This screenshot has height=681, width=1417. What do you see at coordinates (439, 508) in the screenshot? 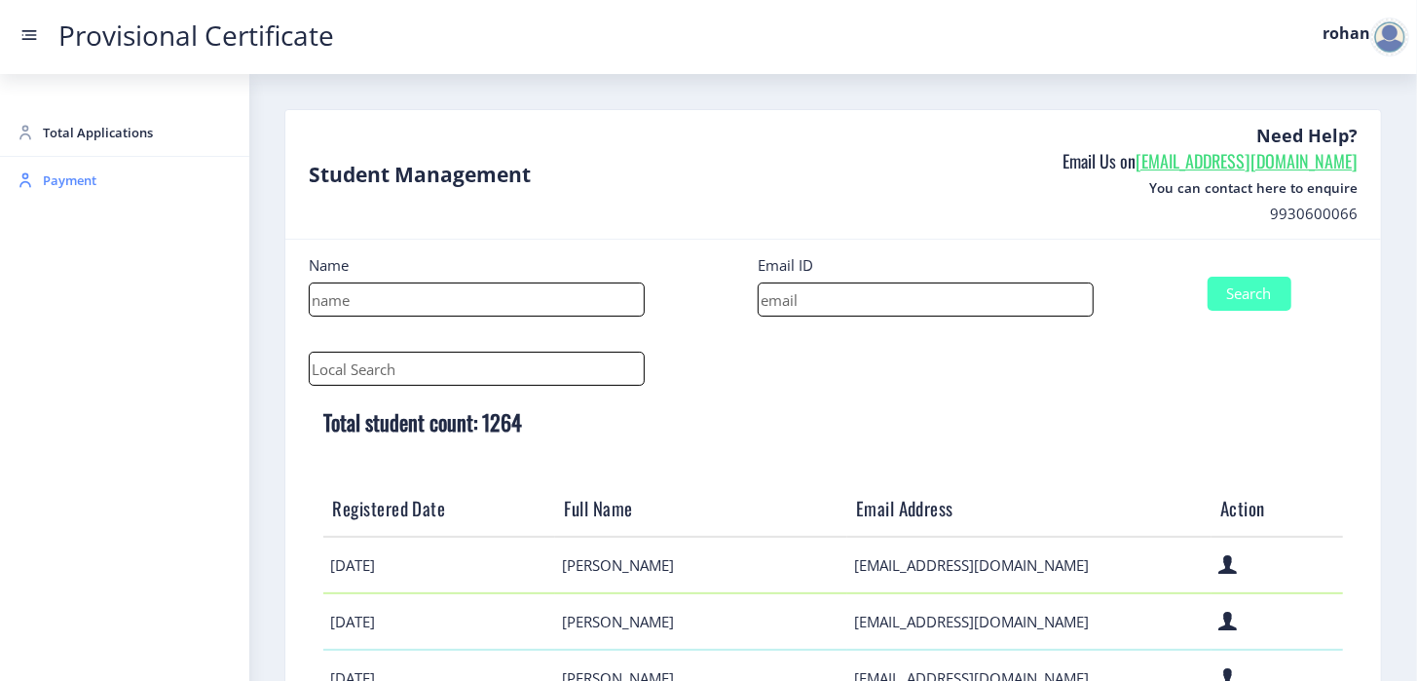
I see `th: Registered Date` at bounding box center [439, 508].